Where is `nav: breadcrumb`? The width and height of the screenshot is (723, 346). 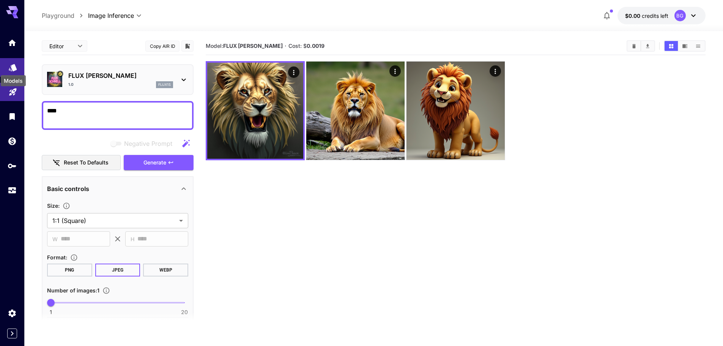 nav: breadcrumb is located at coordinates (65, 16).